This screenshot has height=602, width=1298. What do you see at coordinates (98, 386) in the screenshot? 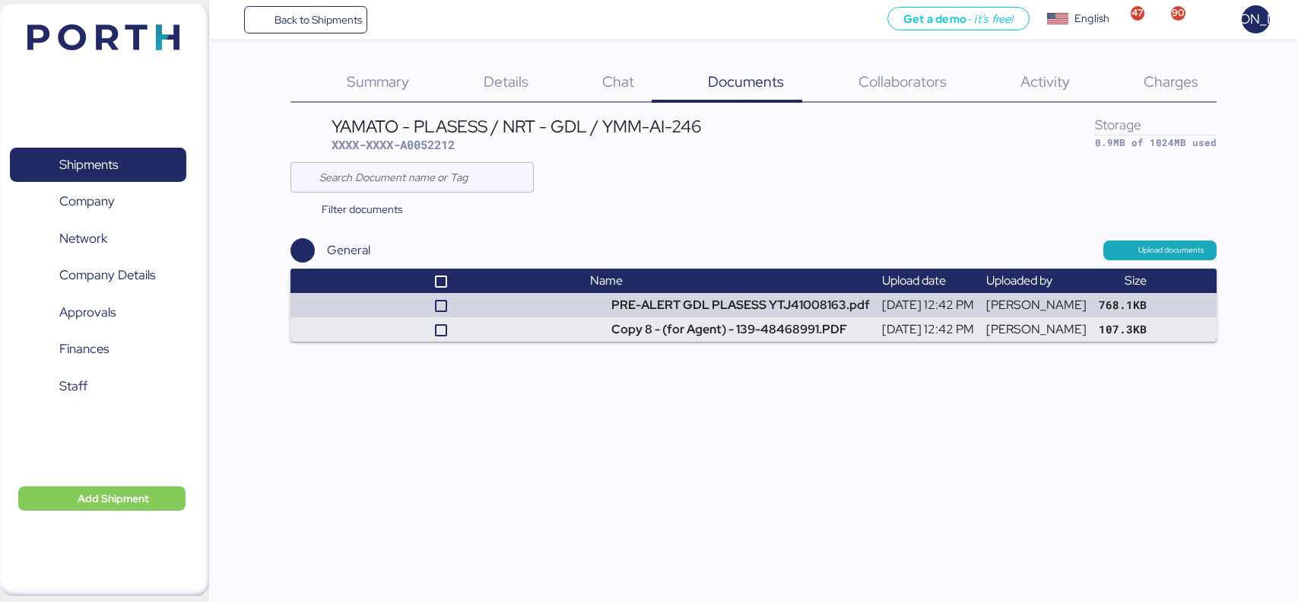
I see `a: Staff` at bounding box center [98, 386].